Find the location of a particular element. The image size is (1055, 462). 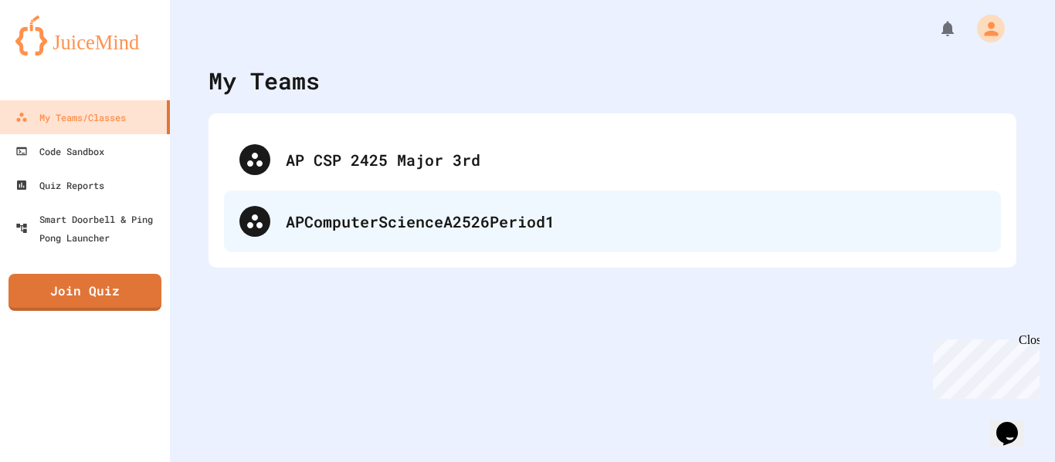

div: My Account is located at coordinates (984, 29).